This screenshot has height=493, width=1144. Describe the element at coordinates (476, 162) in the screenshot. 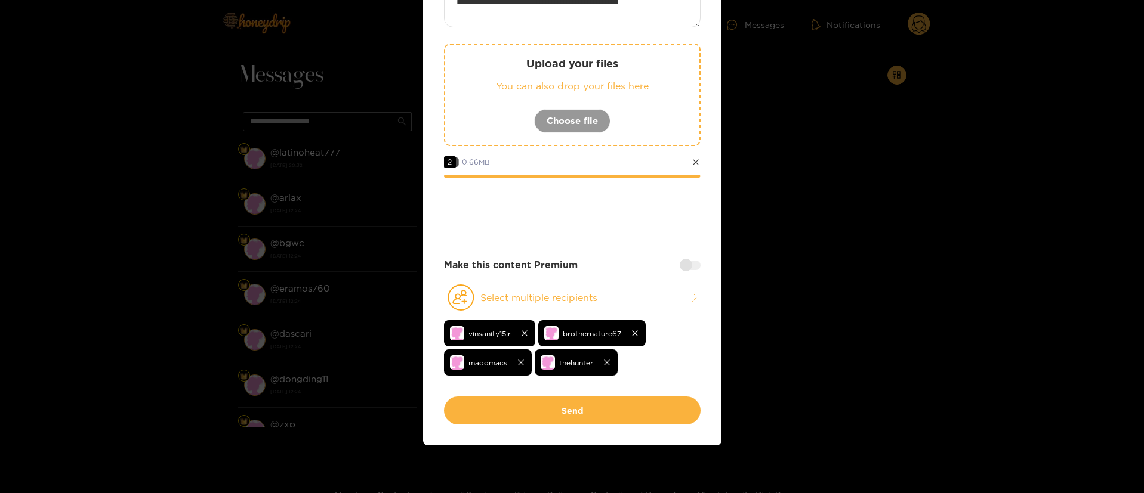

I see `span: 0.66 MB` at that location.